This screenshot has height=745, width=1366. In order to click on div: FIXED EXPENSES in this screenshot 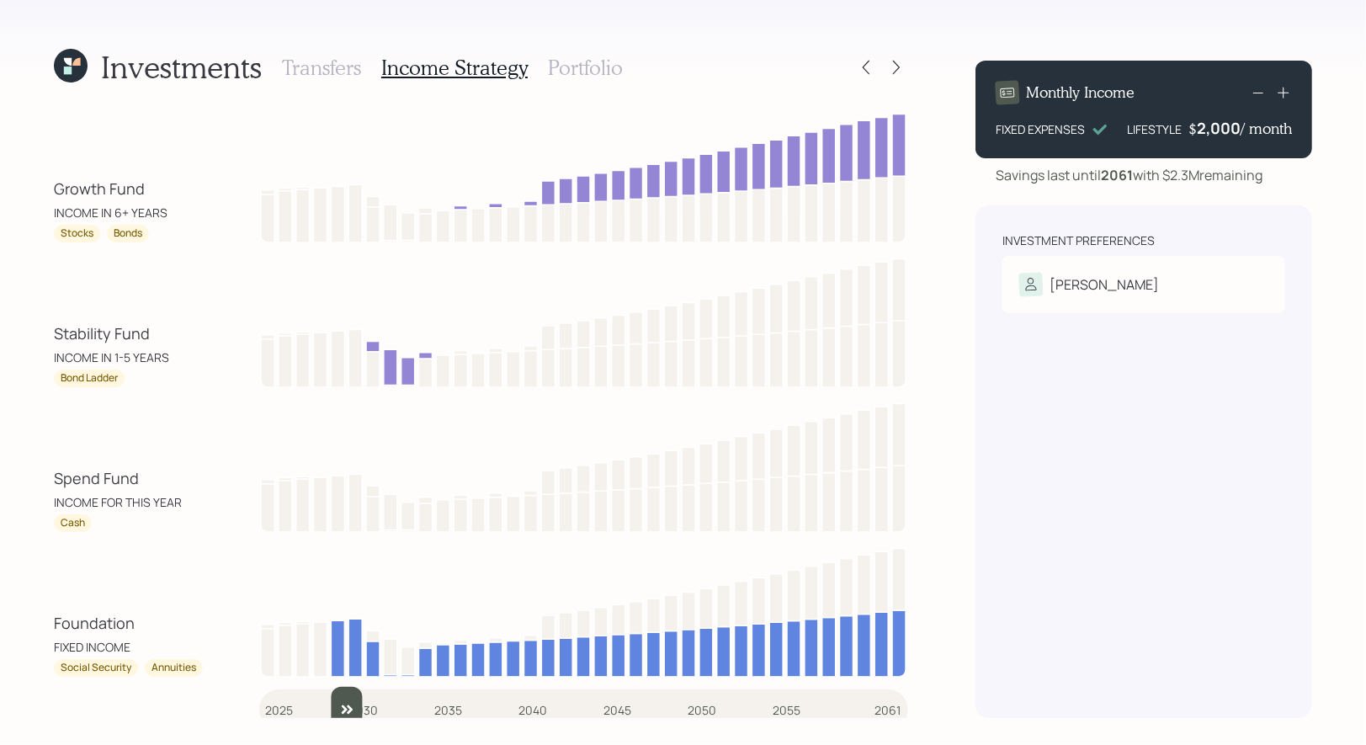, I will do `click(1040, 129)`.